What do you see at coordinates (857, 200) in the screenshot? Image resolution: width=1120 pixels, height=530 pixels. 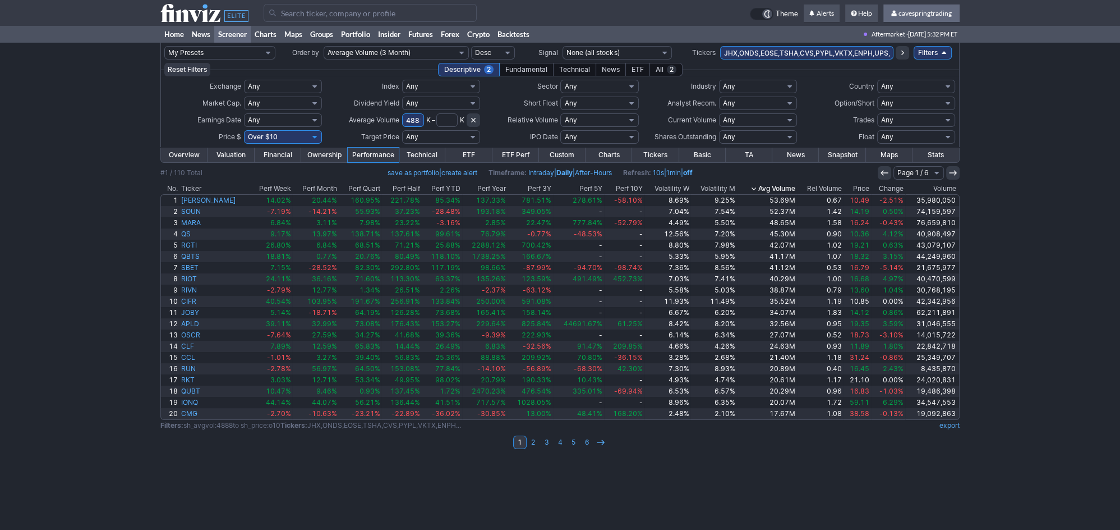 I see `a: 10.49` at bounding box center [857, 200].